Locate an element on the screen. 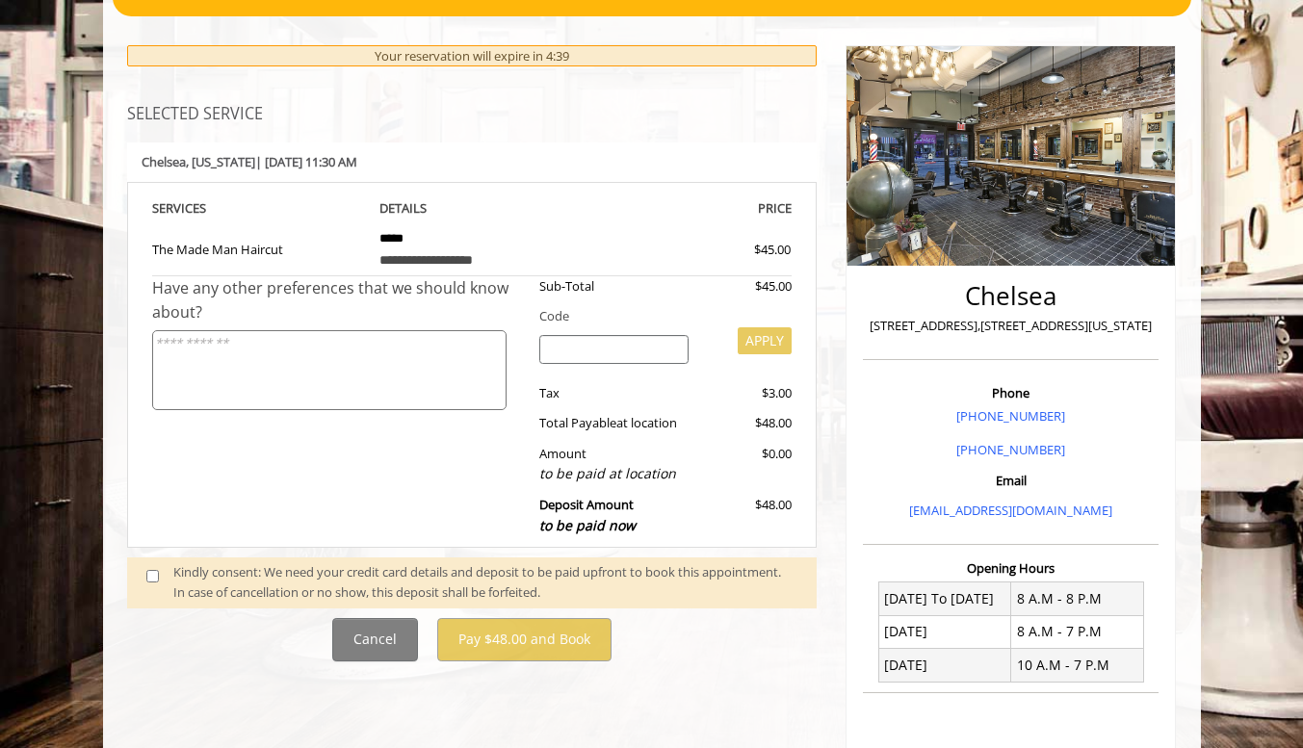  span: at location is located at coordinates (646, 423).